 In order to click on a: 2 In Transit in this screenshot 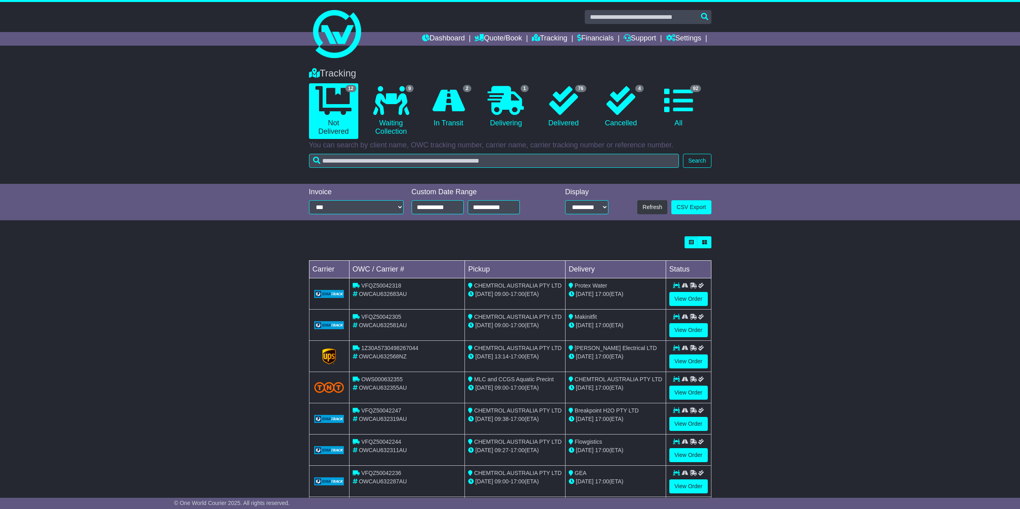, I will do `click(448, 107)`.